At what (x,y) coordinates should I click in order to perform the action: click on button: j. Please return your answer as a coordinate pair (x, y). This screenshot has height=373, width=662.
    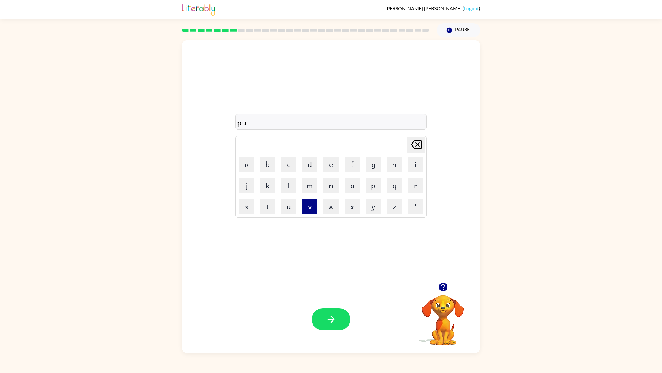
    Looking at the image, I should click on (247, 185).